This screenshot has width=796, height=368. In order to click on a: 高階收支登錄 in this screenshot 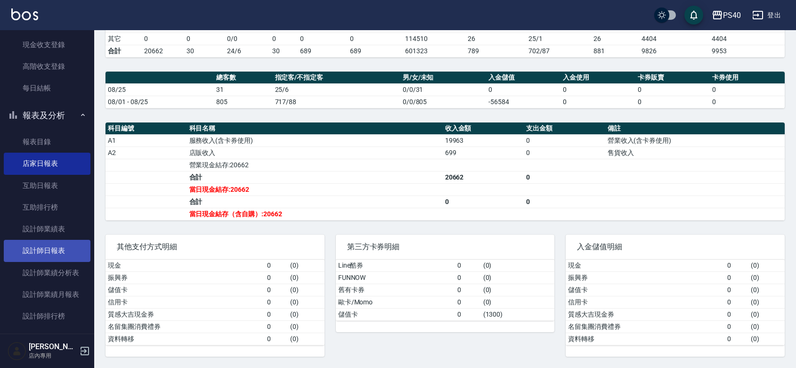, I will do `click(47, 66)`.